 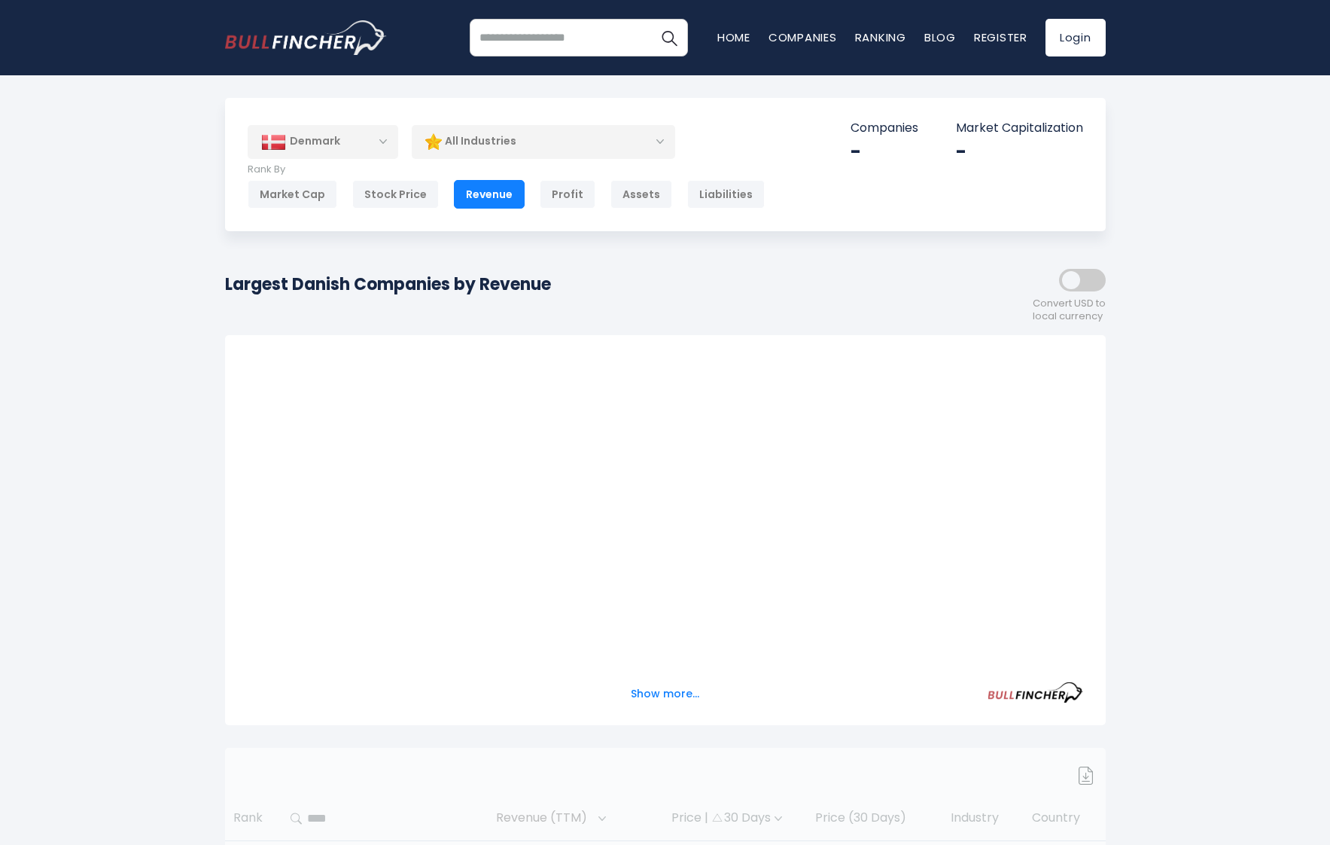 I want to click on a: Register, so click(x=1000, y=37).